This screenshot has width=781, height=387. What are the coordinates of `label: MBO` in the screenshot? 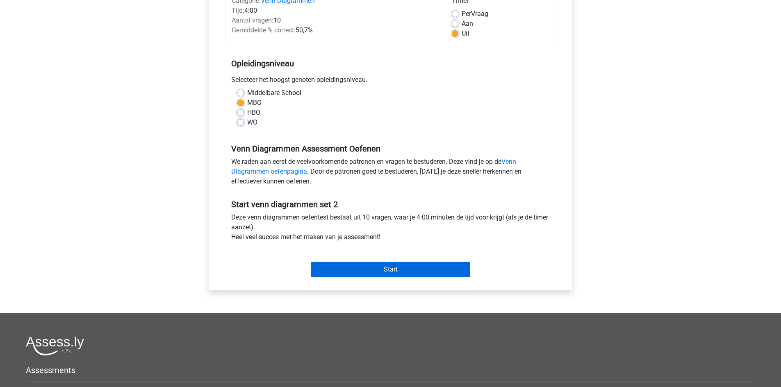 It's located at (254, 103).